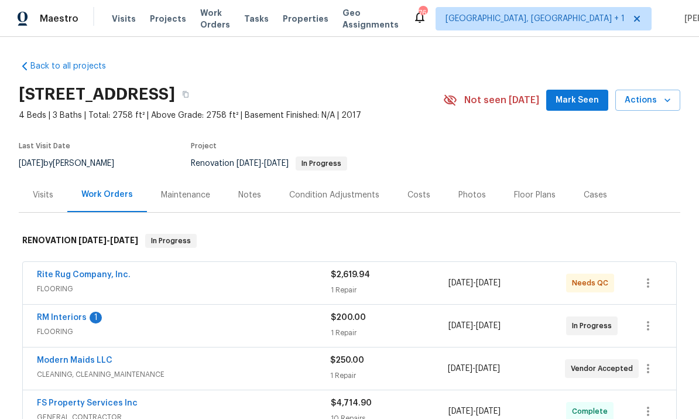 Image resolution: width=699 pixels, height=419 pixels. What do you see at coordinates (59, 19) in the screenshot?
I see `span: Maestro` at bounding box center [59, 19].